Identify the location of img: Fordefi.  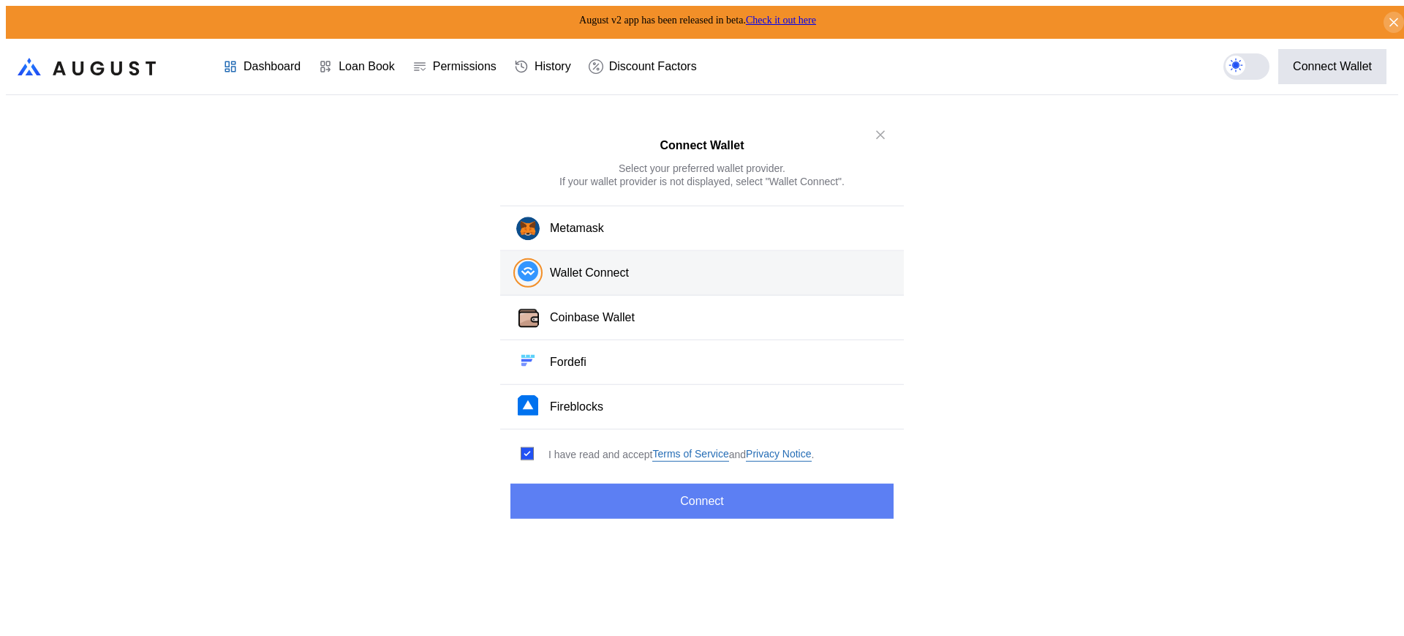
(528, 361).